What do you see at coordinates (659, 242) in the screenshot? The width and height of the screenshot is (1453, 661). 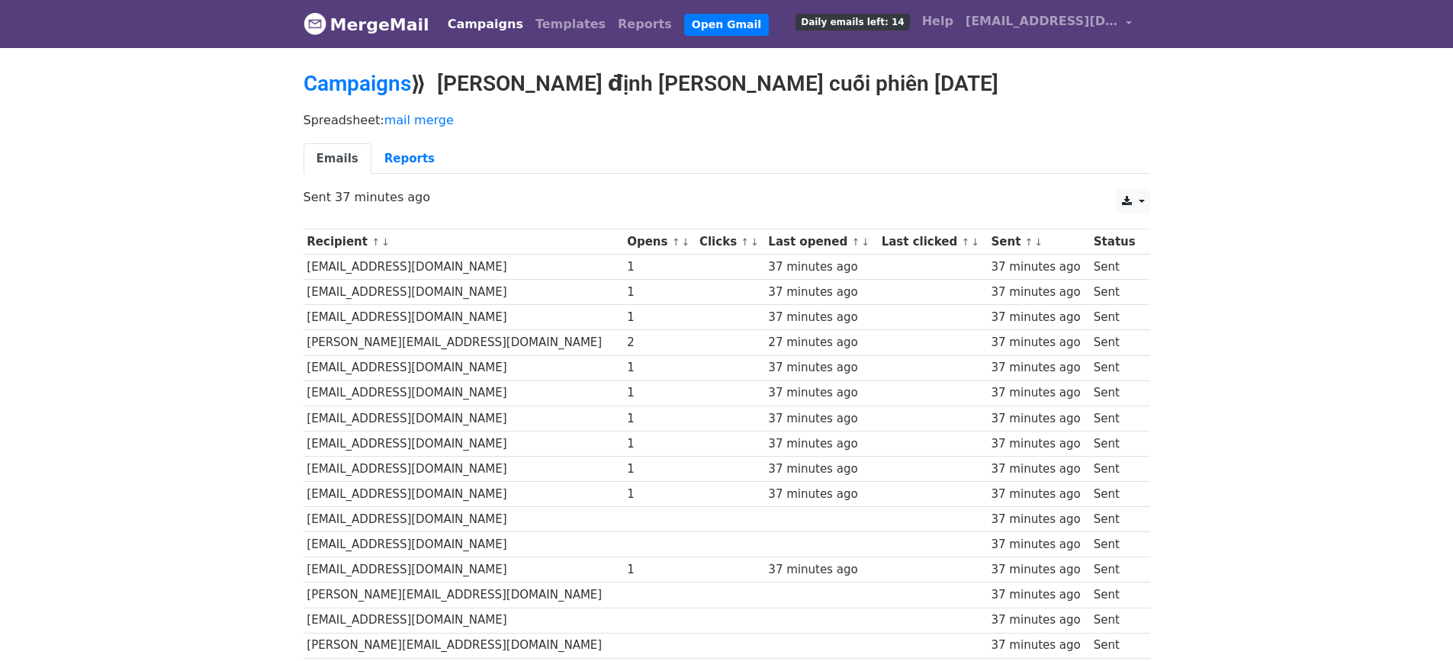 I see `th: Opens` at bounding box center [659, 242].